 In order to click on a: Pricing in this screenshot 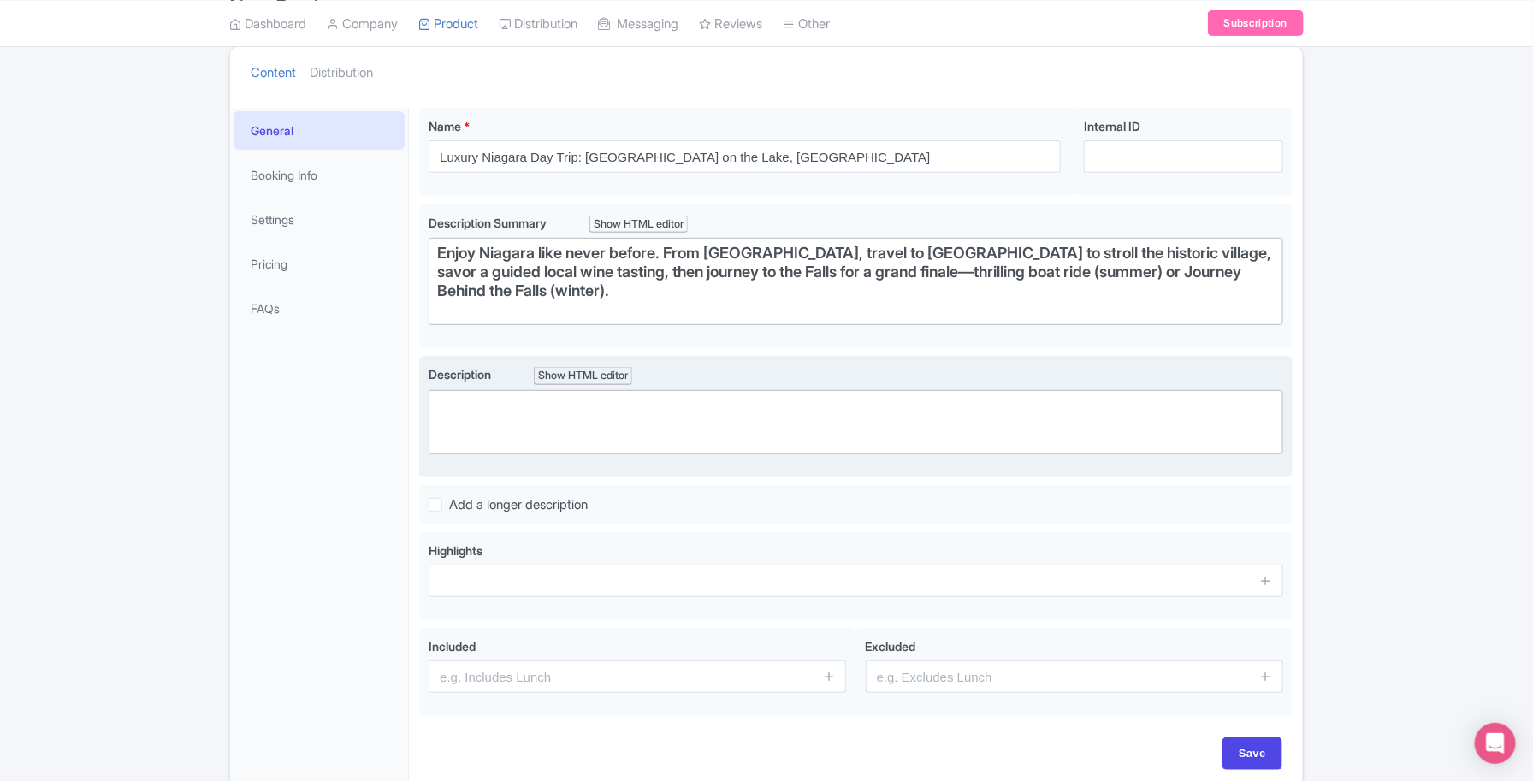, I will do `click(319, 264)`.